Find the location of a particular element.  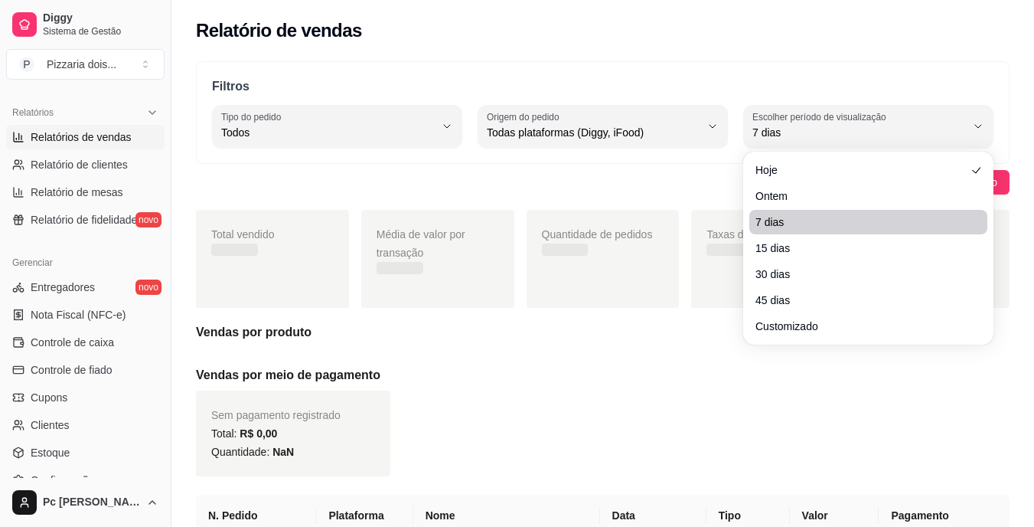

span: 45 dias is located at coordinates (861, 300).